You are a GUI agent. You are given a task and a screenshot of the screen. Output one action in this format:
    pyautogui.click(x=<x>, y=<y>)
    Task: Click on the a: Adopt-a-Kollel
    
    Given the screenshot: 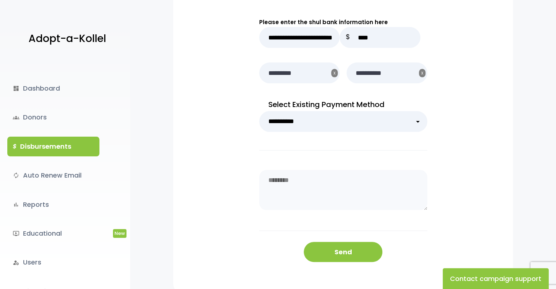 What is the action you would take?
    pyautogui.click(x=65, y=39)
    